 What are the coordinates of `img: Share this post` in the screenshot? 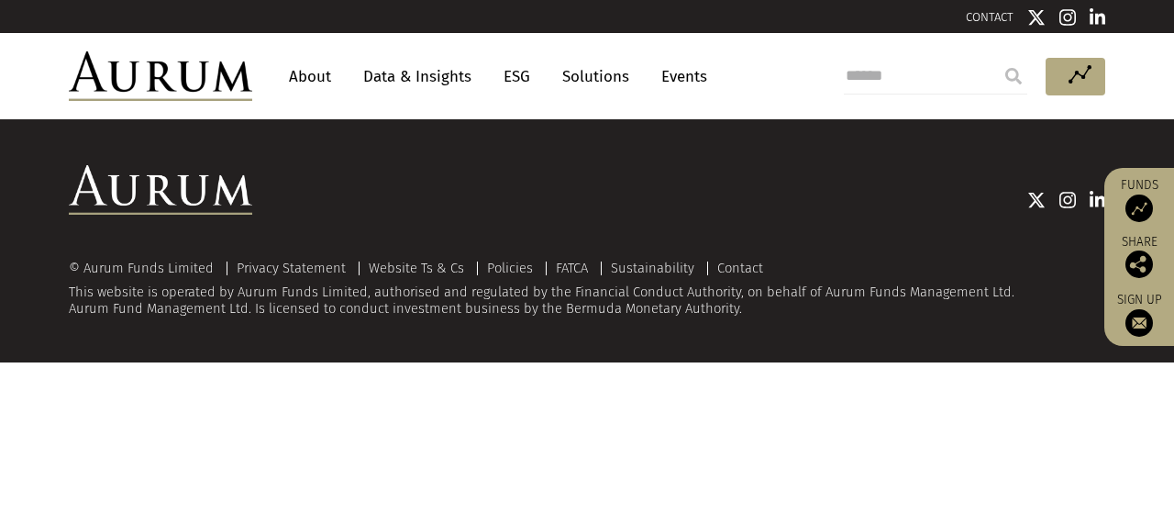 It's located at (1139, 264).